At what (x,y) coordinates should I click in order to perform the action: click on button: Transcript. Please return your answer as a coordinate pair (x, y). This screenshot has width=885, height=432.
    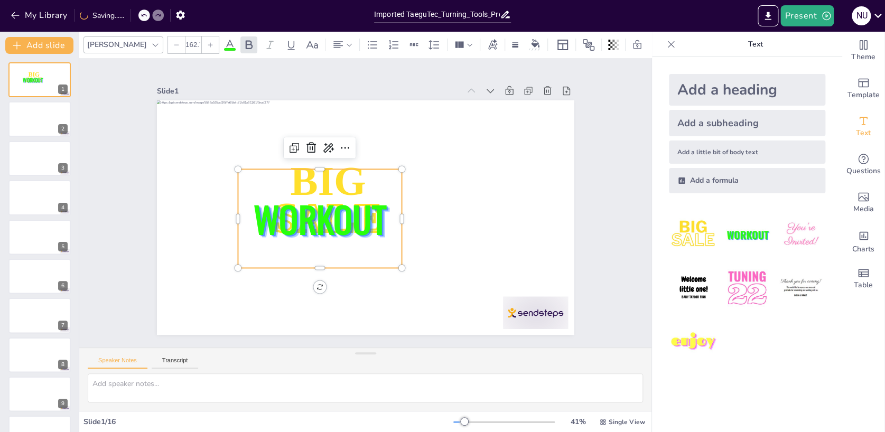
    Looking at the image, I should click on (175, 363).